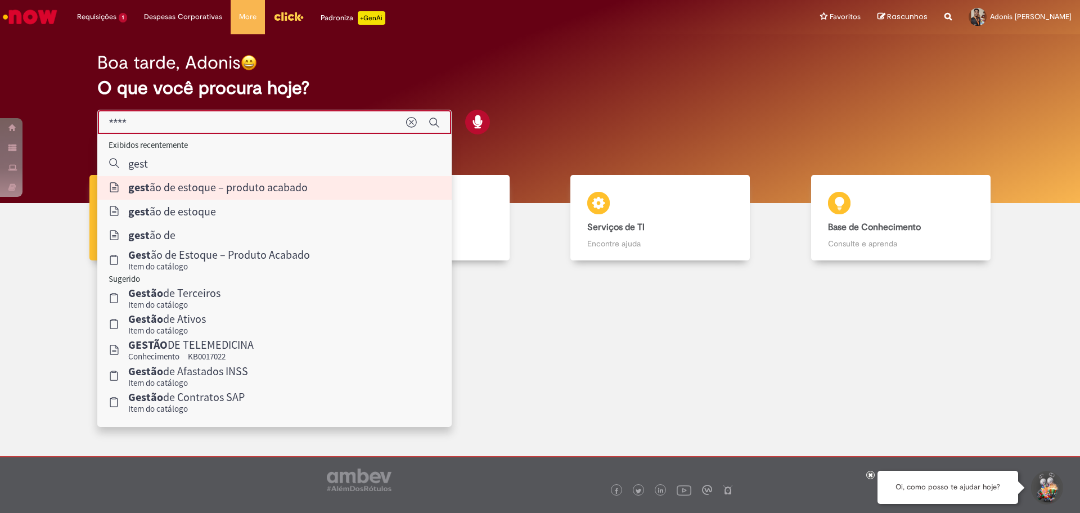 The image size is (1080, 513). What do you see at coordinates (660, 244) in the screenshot?
I see `p: Encontre ajuda` at bounding box center [660, 244].